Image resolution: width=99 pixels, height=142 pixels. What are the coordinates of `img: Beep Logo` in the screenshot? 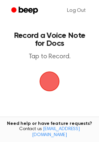 It's located at (49, 81).